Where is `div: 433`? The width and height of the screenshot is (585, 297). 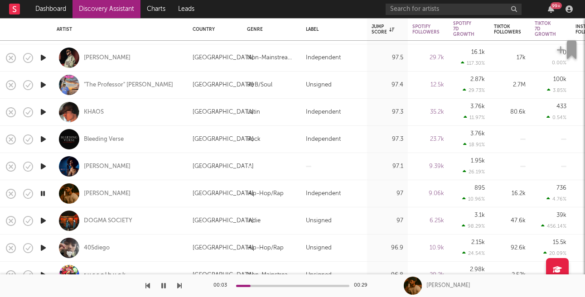
div: 433 is located at coordinates (561, 106).